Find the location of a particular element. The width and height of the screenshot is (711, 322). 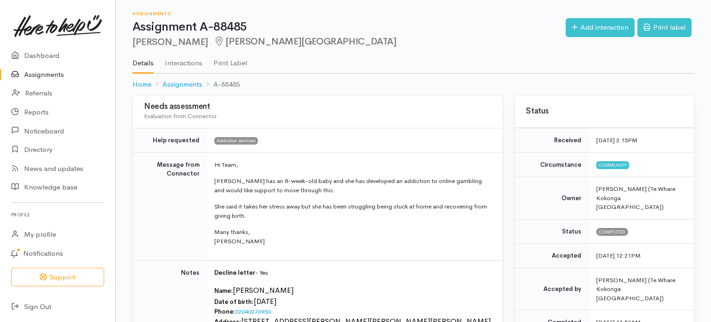

nav: breadcrumb is located at coordinates (413, 84).